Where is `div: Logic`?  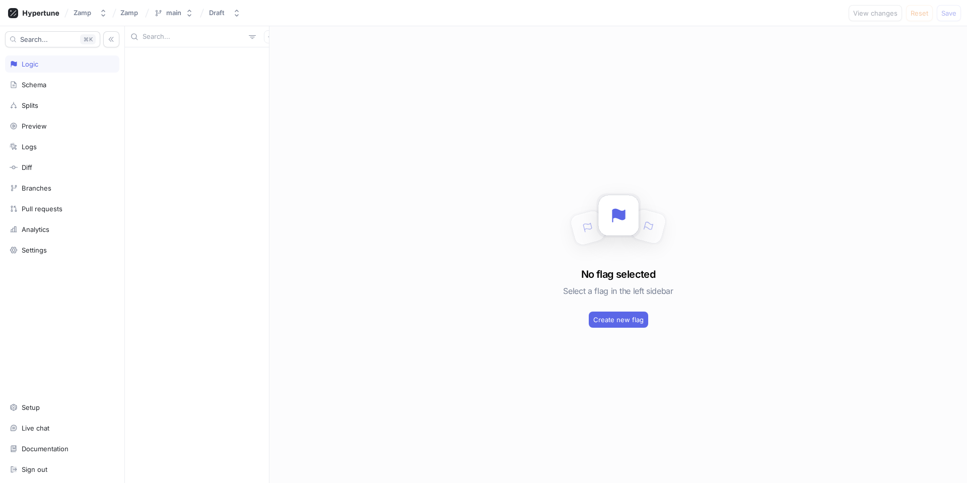 div: Logic is located at coordinates (30, 64).